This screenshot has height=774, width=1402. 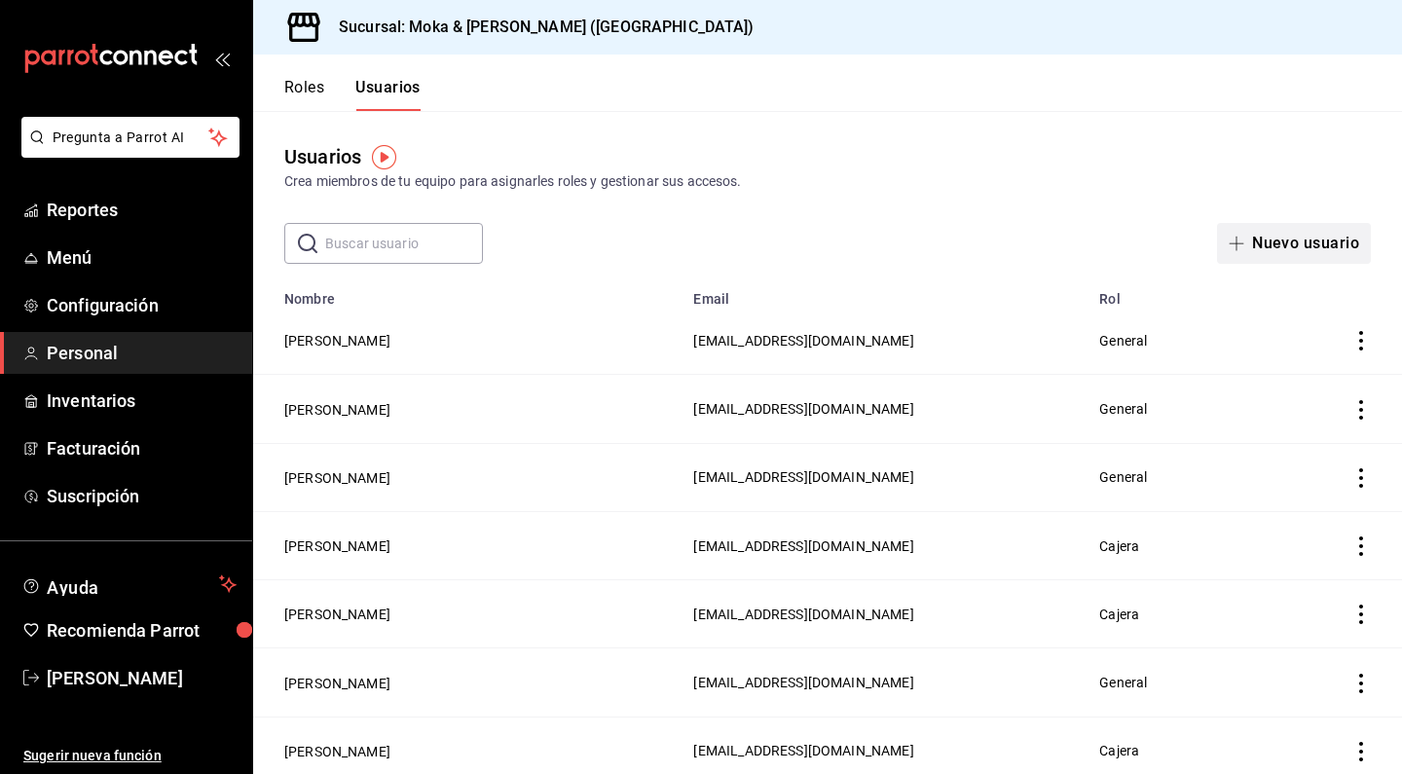 What do you see at coordinates (141, 495) in the screenshot?
I see `span: Suscripción` at bounding box center [141, 495].